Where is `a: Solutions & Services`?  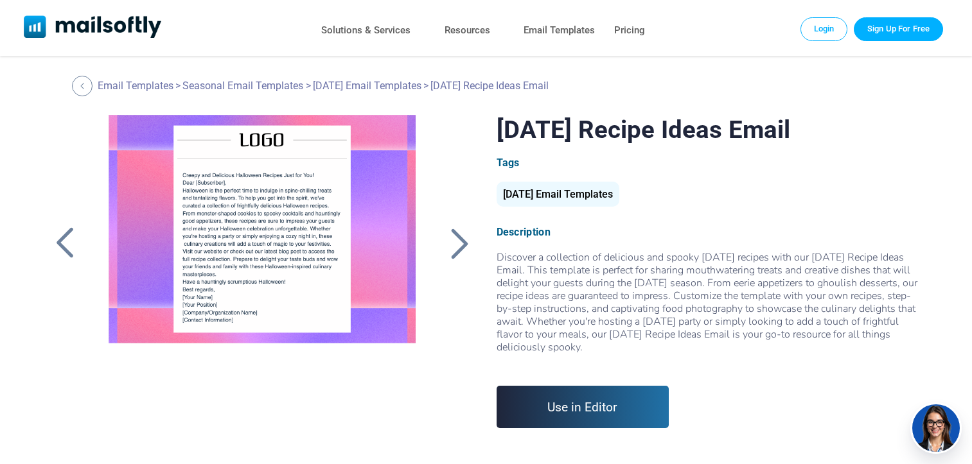 a: Solutions & Services is located at coordinates (365, 30).